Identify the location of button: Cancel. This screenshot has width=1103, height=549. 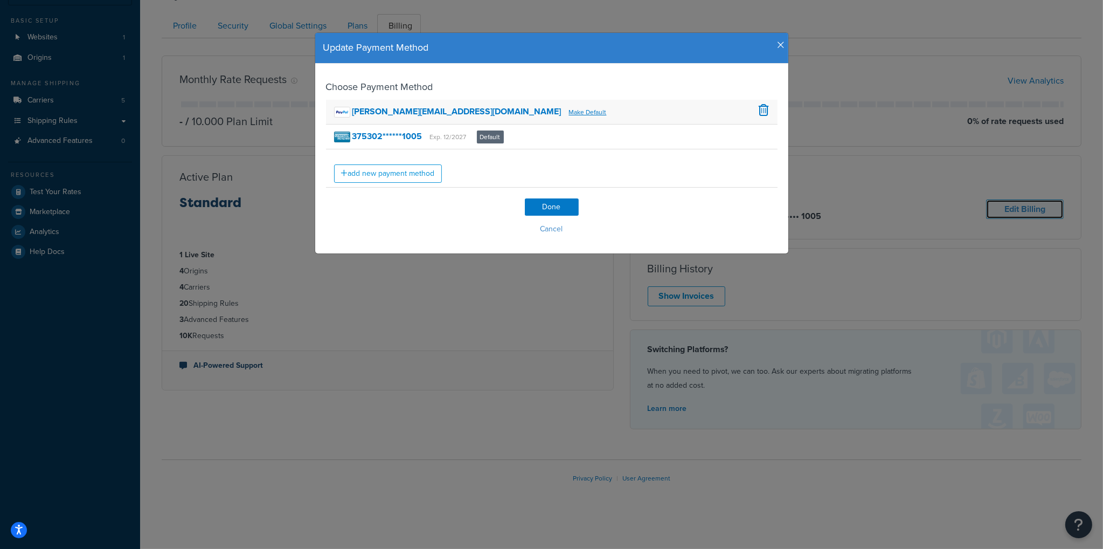
(552, 229).